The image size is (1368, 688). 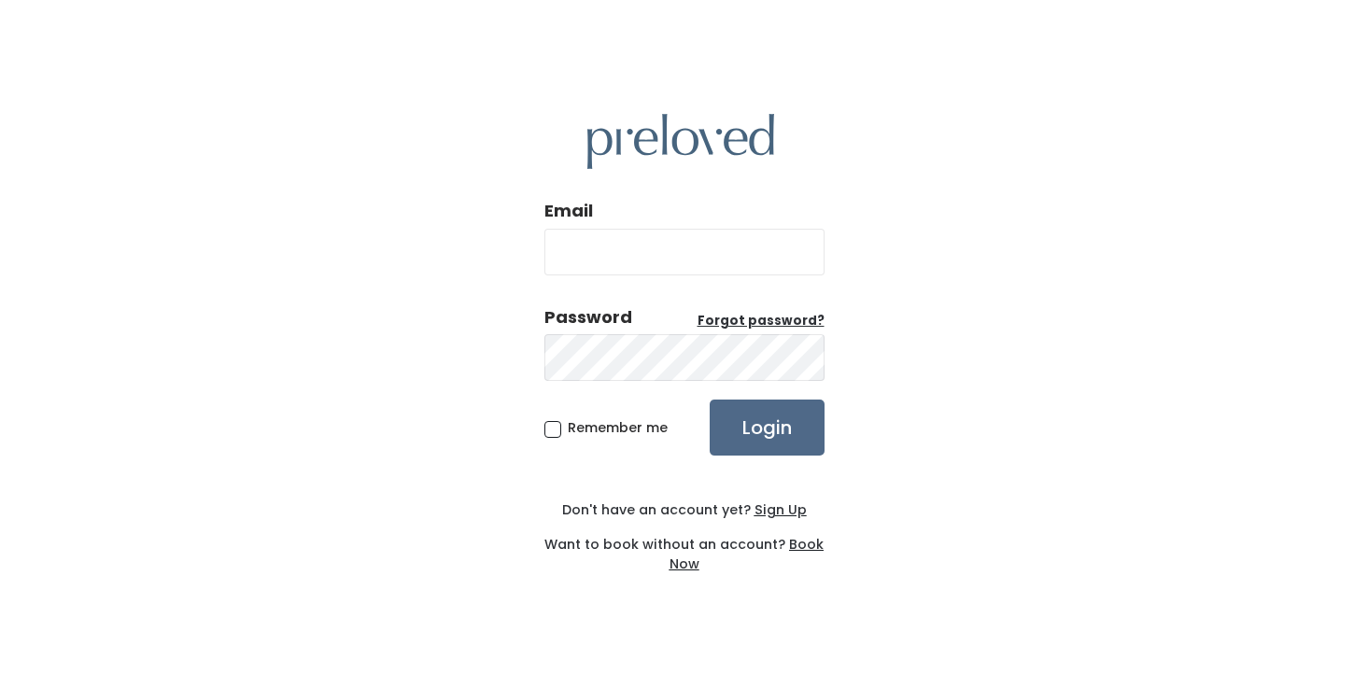 I want to click on img: preloved logo, so click(x=681, y=141).